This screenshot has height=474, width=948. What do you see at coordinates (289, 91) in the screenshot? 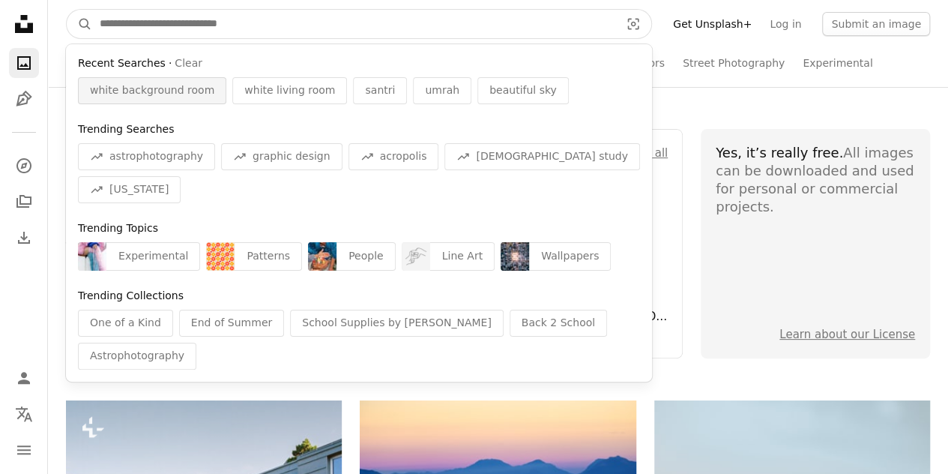
I see `span: white living room` at bounding box center [289, 91].